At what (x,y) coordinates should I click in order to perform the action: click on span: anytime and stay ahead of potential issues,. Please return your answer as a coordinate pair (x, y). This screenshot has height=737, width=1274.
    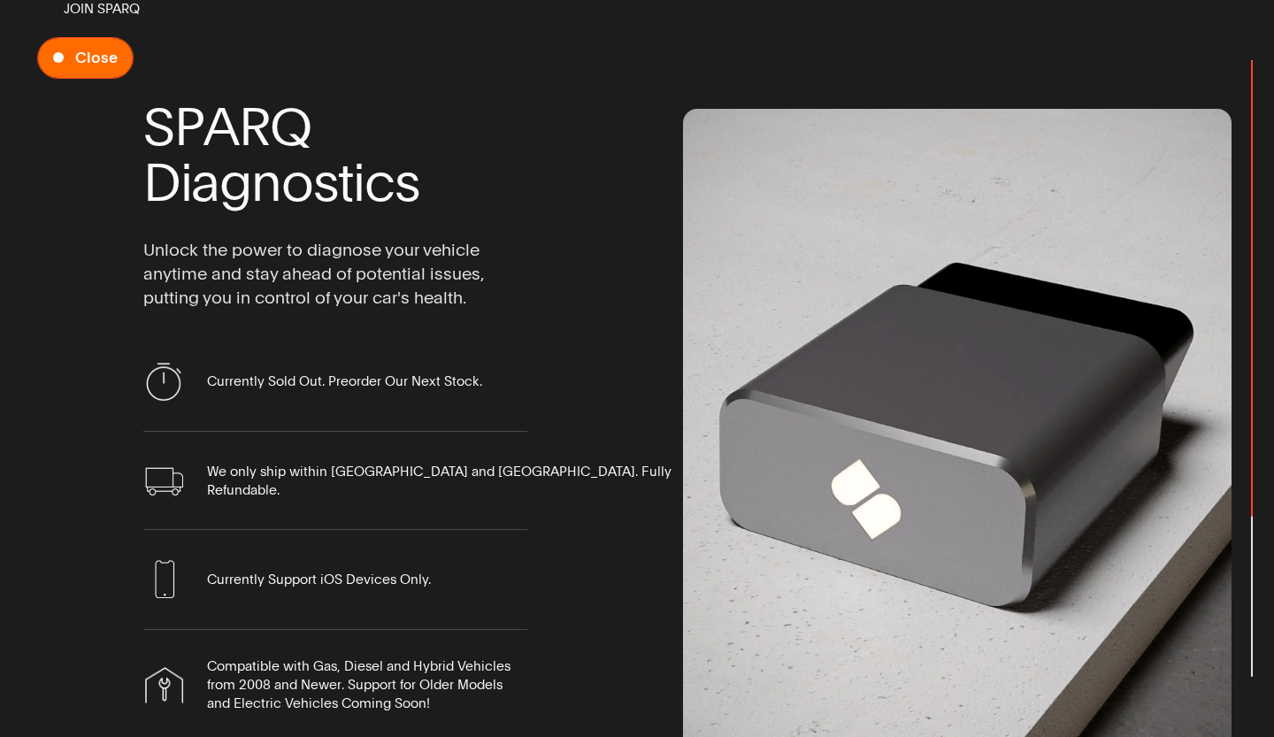
    Looking at the image, I should click on (314, 274).